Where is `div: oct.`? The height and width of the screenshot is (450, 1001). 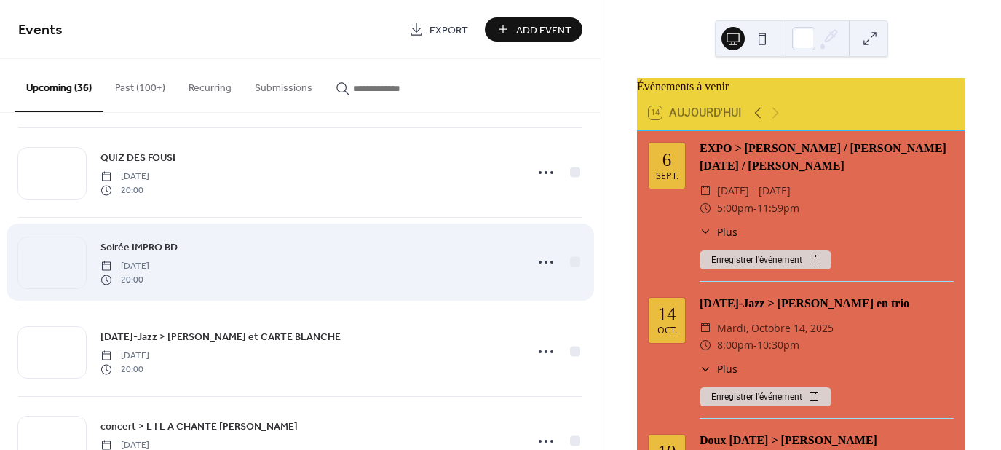
div: oct. is located at coordinates (667, 330).